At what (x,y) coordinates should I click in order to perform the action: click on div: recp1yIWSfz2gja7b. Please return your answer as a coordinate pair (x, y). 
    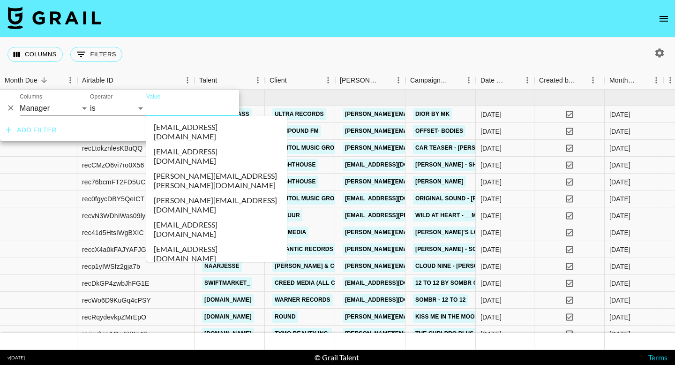
    Looking at the image, I should click on (111, 266).